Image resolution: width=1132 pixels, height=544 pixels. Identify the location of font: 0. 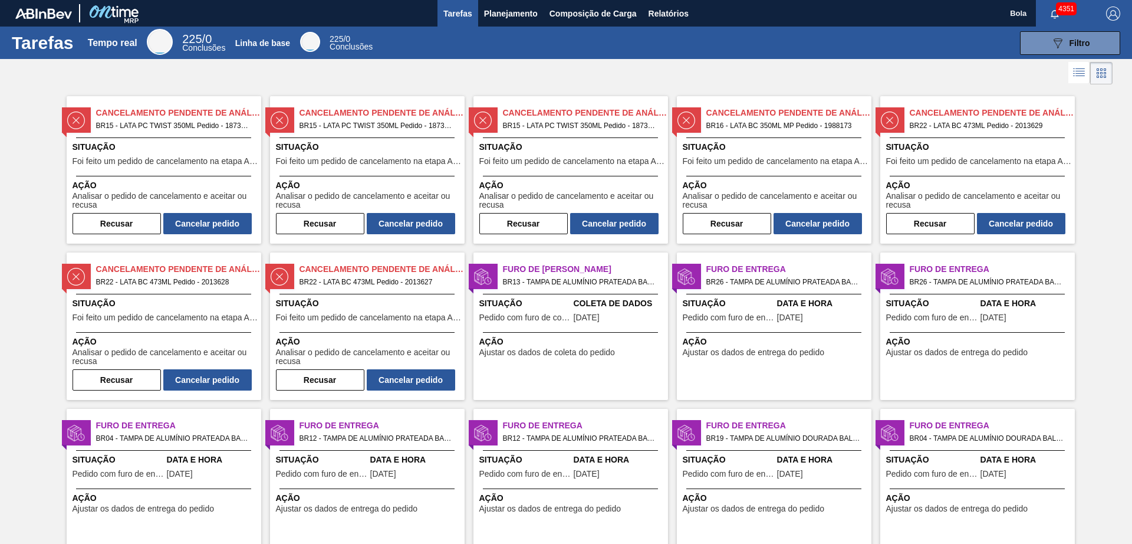
(348, 39).